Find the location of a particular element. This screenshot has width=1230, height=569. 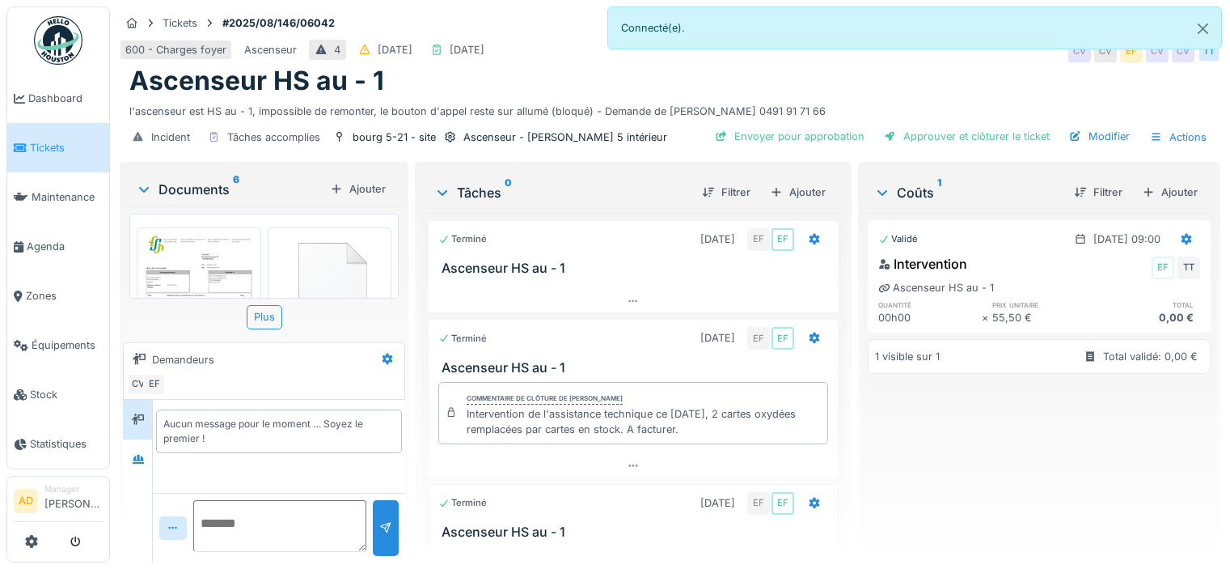

div: Demandeurs is located at coordinates (183, 359).